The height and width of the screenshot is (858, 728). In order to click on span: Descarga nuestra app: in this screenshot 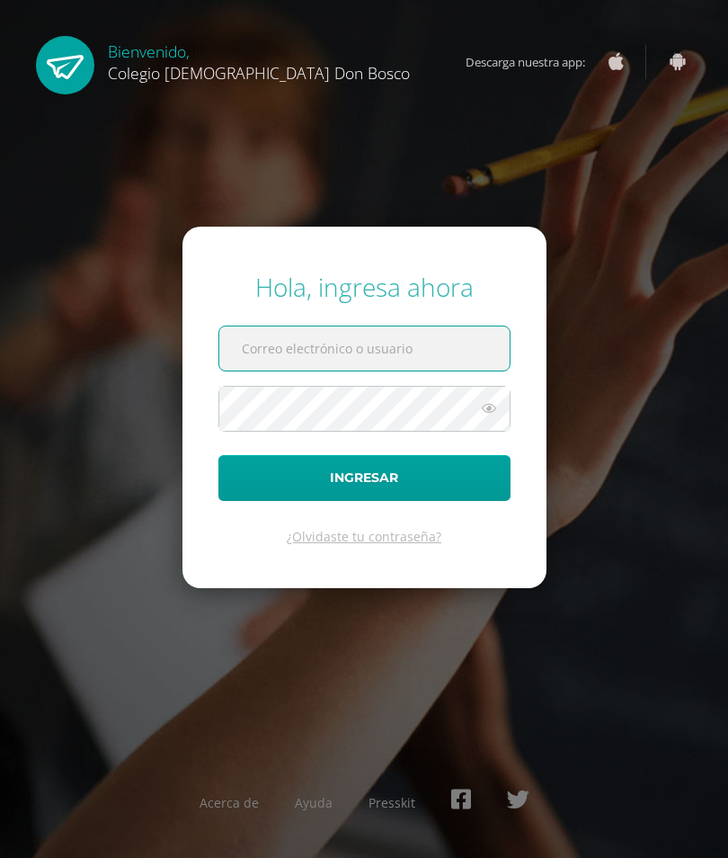, I will do `click(534, 62)`.